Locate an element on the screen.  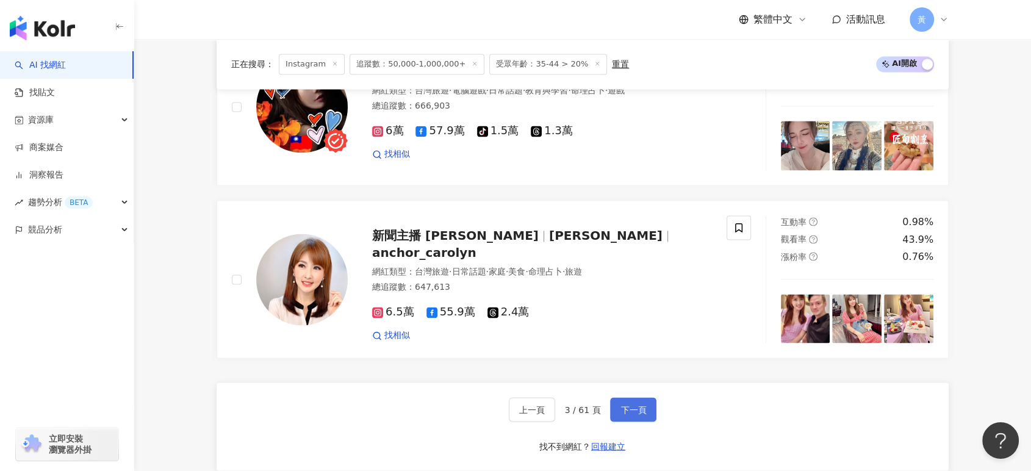
span: 旅遊 is located at coordinates (573, 271).